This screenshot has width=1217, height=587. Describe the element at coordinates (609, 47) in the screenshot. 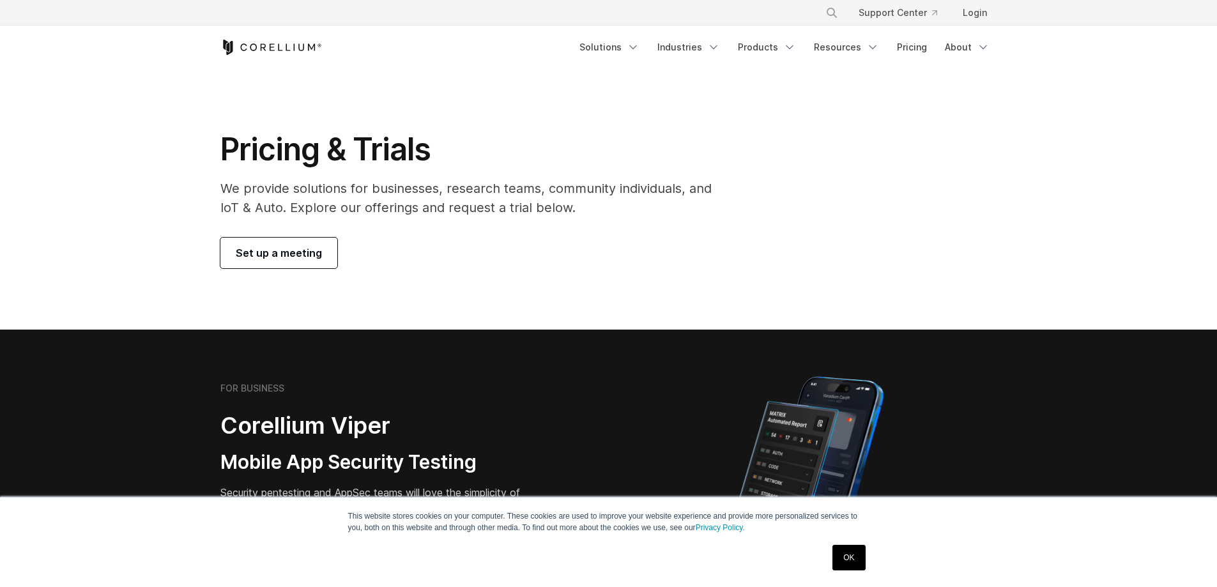

I see `a: Solutions` at that location.